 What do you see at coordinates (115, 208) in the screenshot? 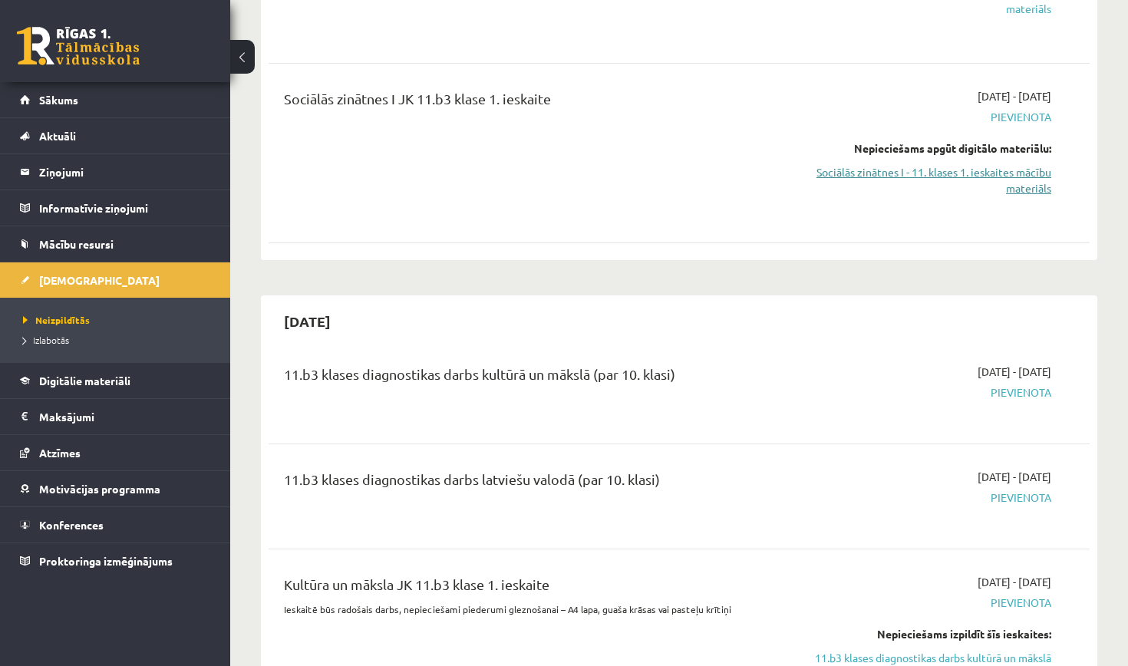
I see `a: Informatīvie ziņojumi` at bounding box center [115, 208].